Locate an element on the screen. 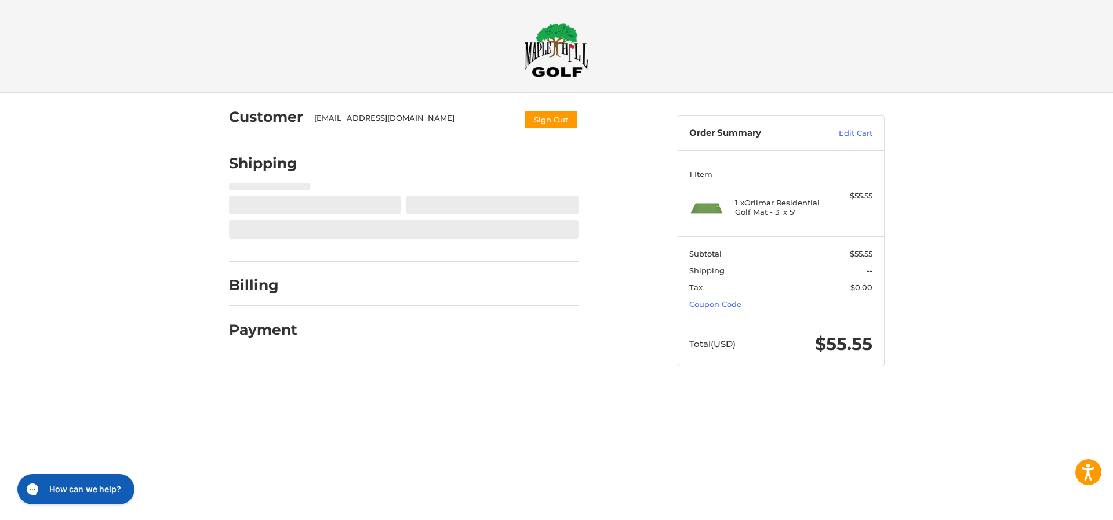 Image resolution: width=1113 pixels, height=520 pixels. span: Shipping is located at coordinates (707, 270).